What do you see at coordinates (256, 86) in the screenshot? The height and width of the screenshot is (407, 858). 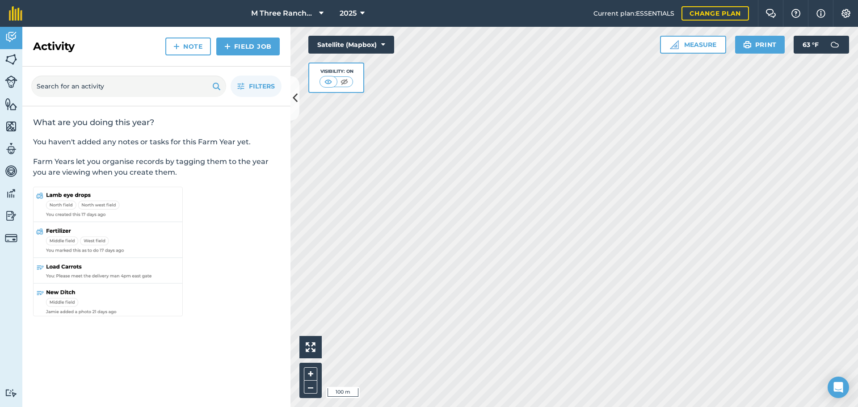 I see `button: Filters` at bounding box center [256, 86].